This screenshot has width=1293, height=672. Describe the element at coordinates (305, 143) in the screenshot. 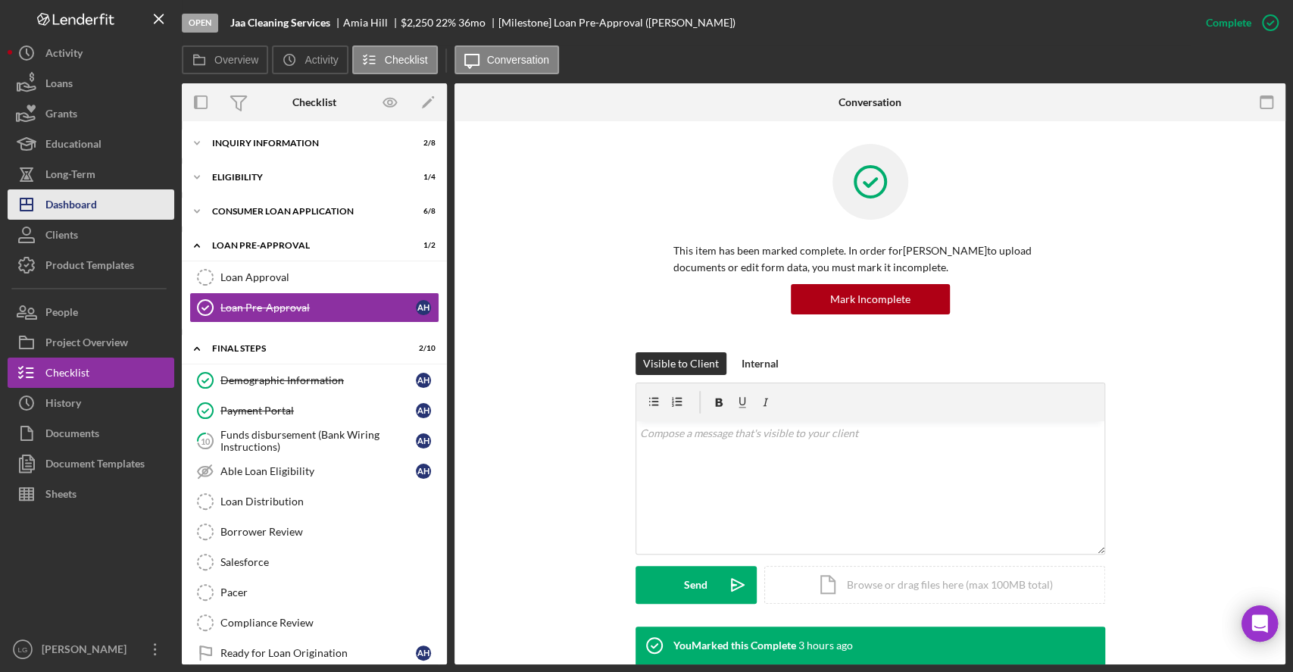

I see `div: Inquiry Information` at that location.